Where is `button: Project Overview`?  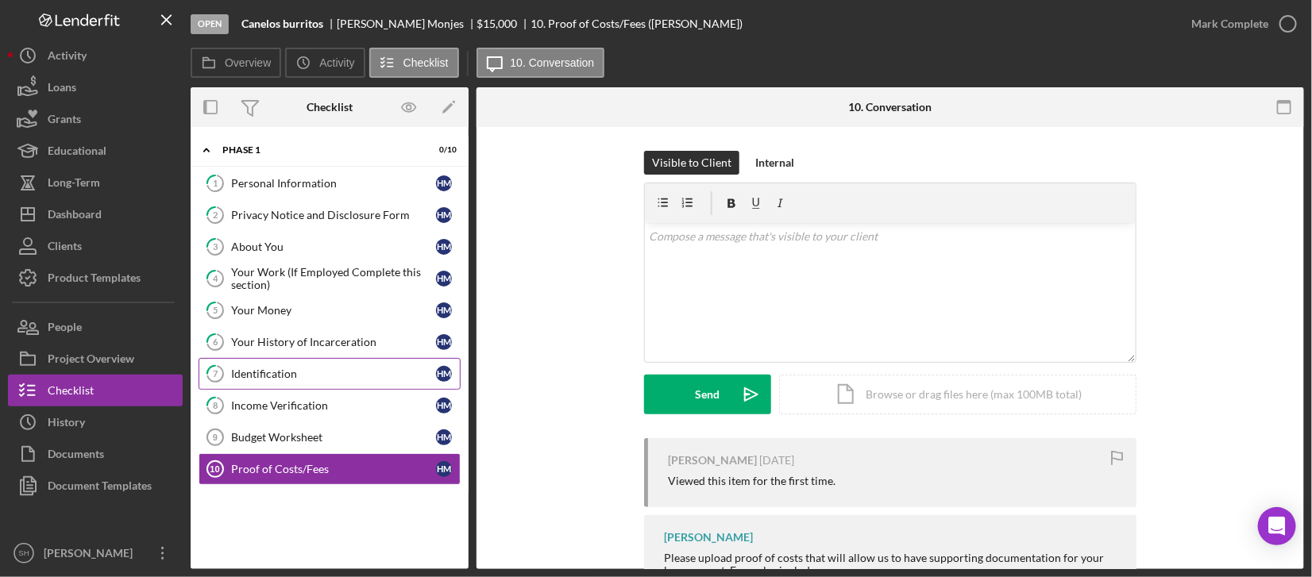
button: Project Overview is located at coordinates (95, 359).